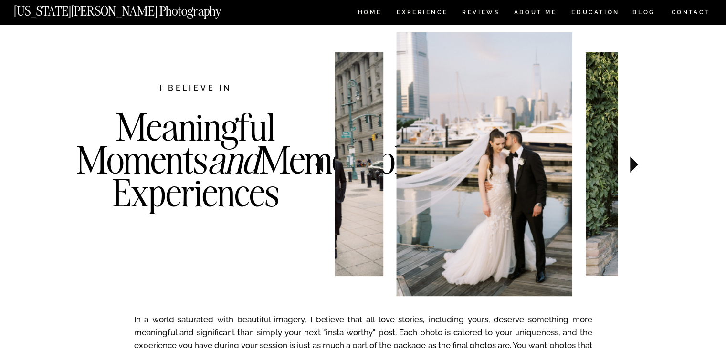 This screenshot has height=348, width=726. I want to click on i: and, so click(233, 160).